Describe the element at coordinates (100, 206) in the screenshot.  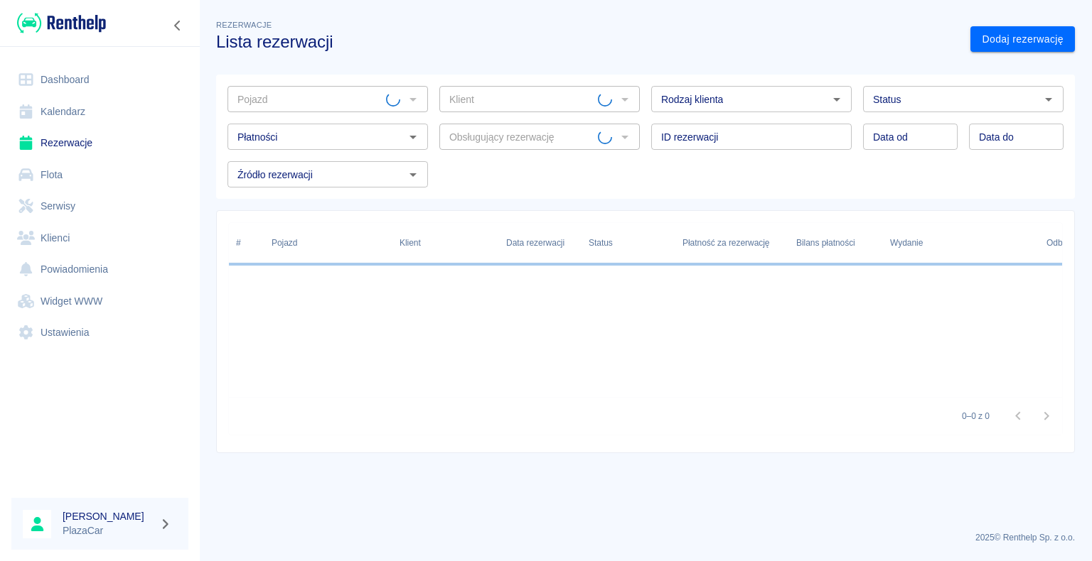
I see `a: Serwisy` at that location.